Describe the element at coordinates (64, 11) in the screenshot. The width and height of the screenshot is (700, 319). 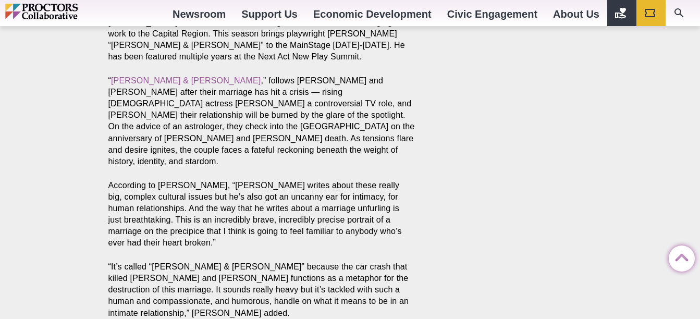
I see `img: Proctors logo` at that location.